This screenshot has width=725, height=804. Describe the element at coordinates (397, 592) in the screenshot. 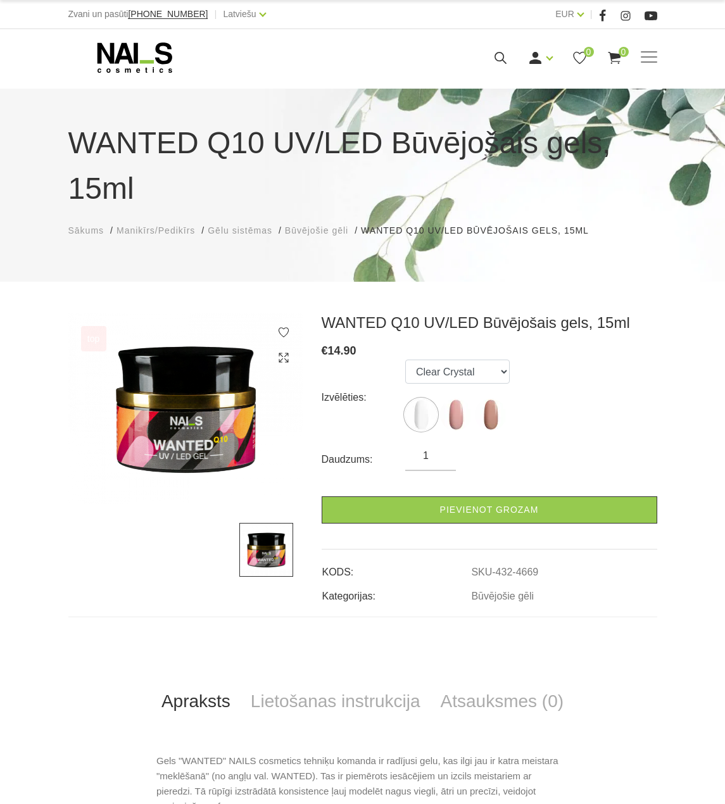

I see `td: Kategorijas:` at that location.